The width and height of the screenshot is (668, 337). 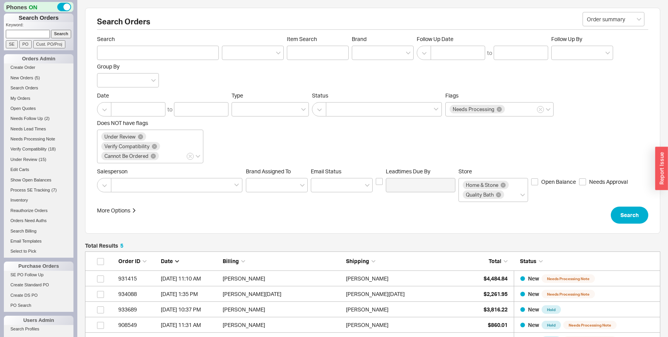 I want to click on div: 934088, so click(x=138, y=294).